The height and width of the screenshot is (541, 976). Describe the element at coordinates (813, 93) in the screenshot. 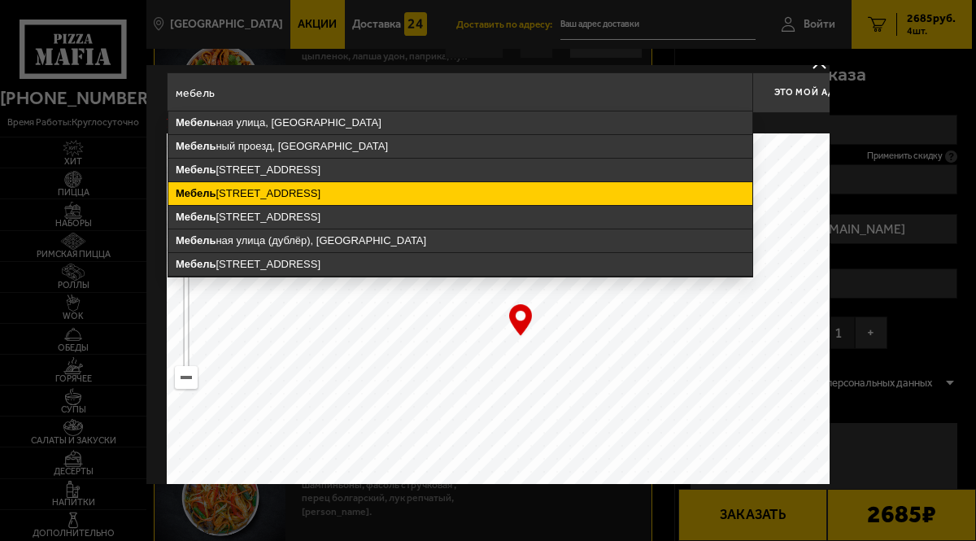

I see `button: Это мой адрес` at that location.